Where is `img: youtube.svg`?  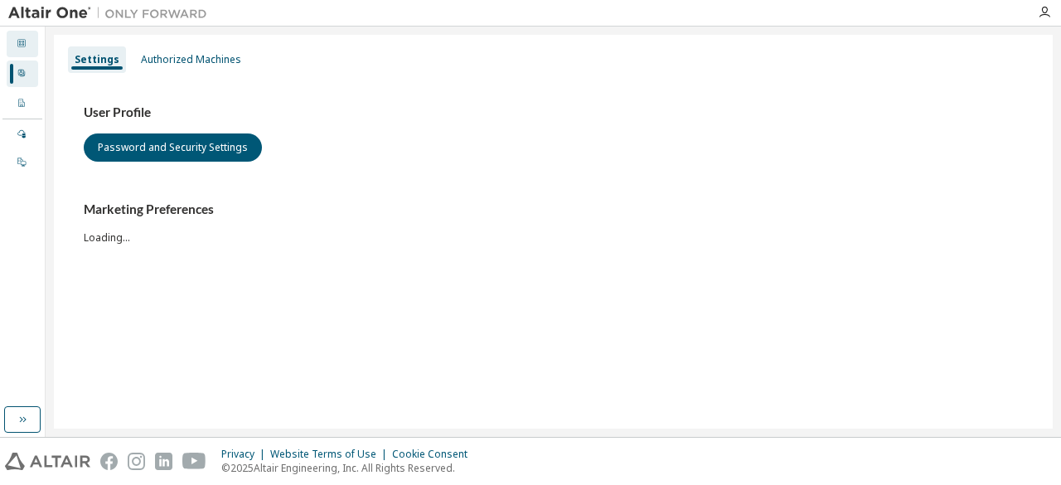 img: youtube.svg is located at coordinates (194, 461).